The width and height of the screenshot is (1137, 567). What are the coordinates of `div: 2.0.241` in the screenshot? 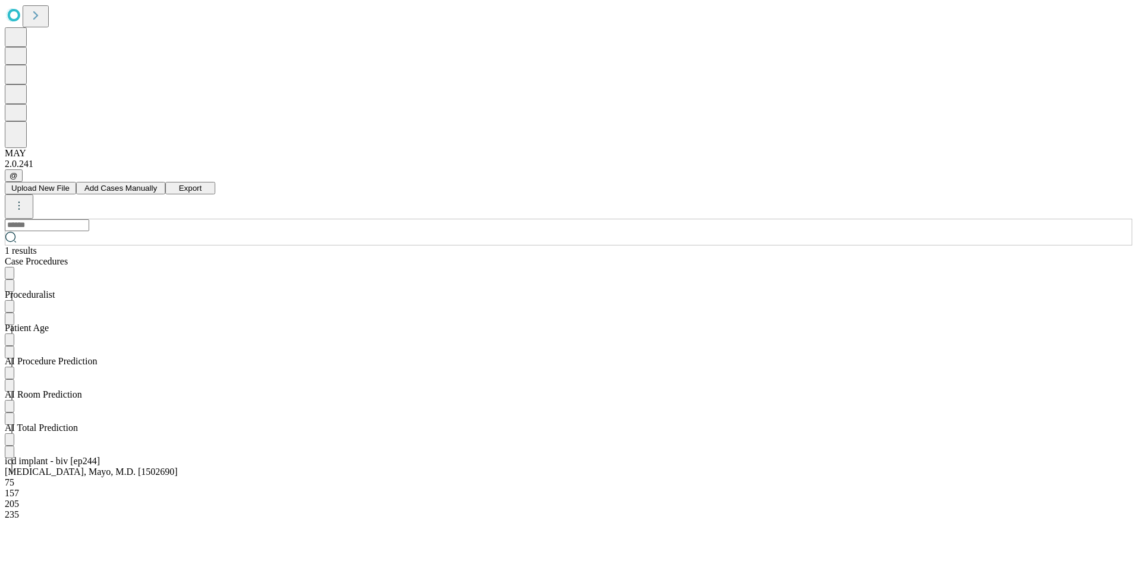 It's located at (568, 164).